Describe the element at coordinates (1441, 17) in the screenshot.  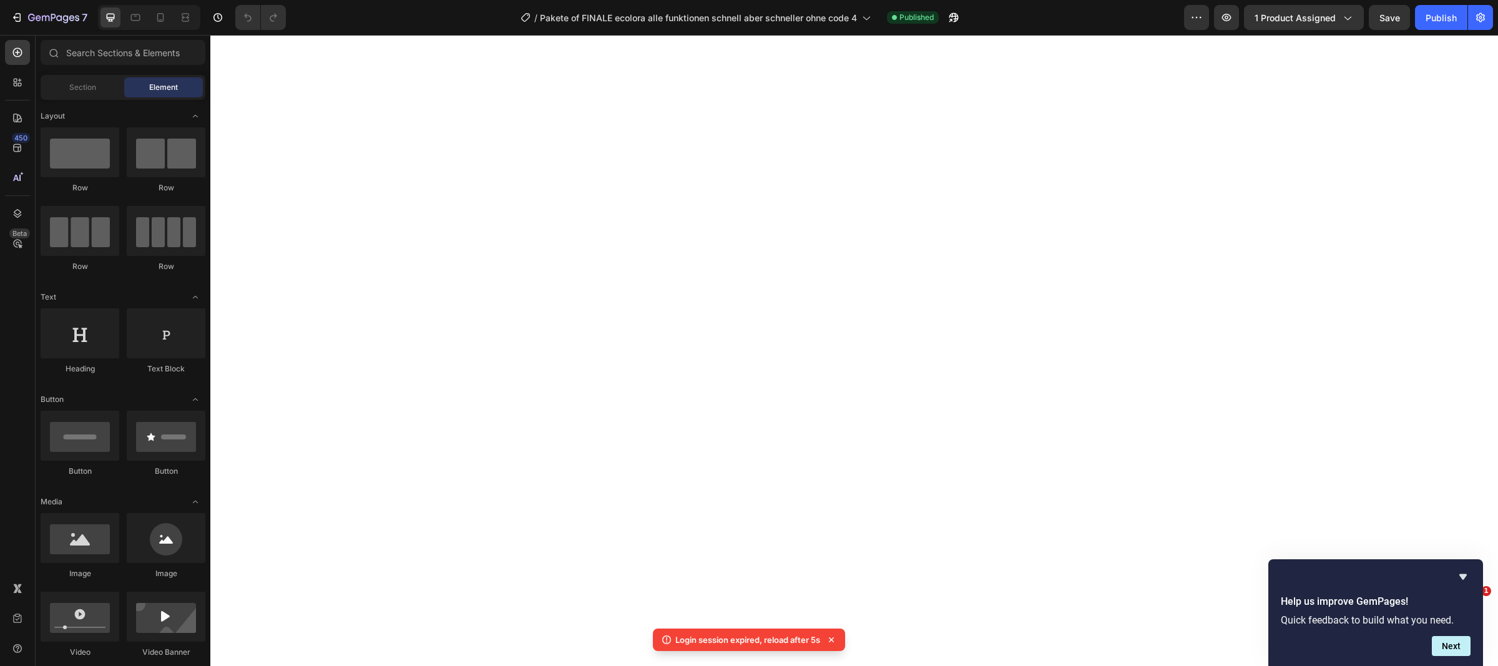
I see `div: Publish` at that location.